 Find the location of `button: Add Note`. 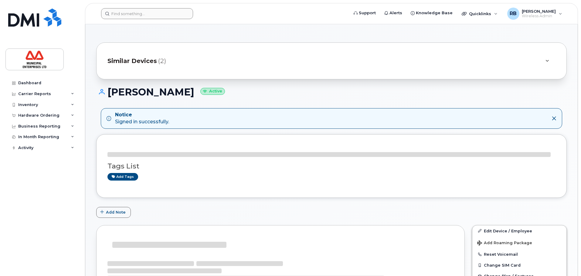

button: Add Note is located at coordinates (113, 213).